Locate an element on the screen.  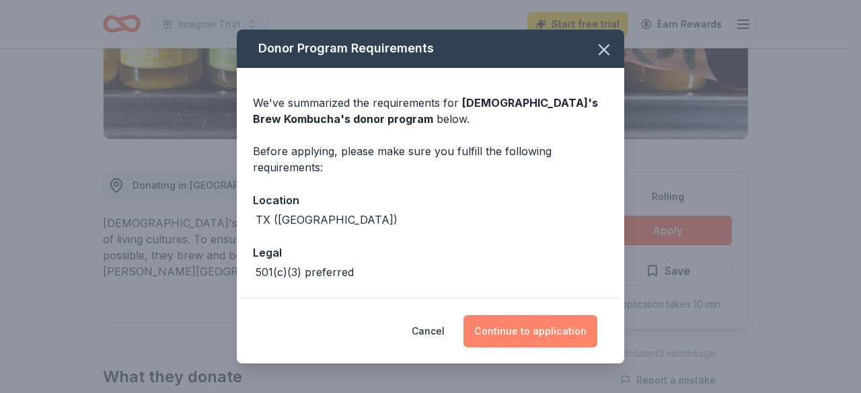
button: Continue to application is located at coordinates (530, 332).